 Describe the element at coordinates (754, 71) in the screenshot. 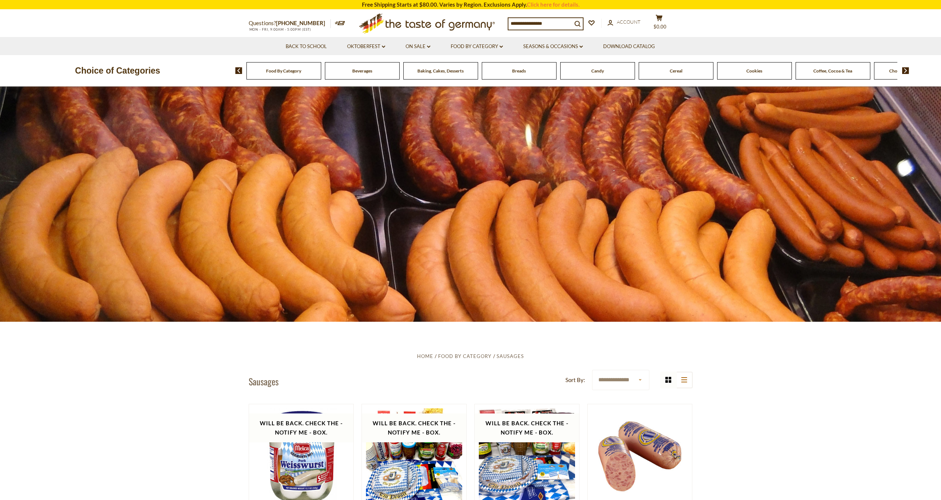

I see `a: Cookies` at that location.